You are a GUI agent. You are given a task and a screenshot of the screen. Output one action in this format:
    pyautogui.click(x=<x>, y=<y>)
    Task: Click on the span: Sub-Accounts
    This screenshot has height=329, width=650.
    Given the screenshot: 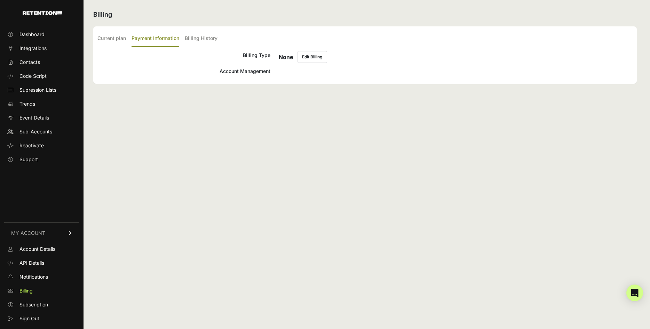 What is the action you would take?
    pyautogui.click(x=36, y=132)
    